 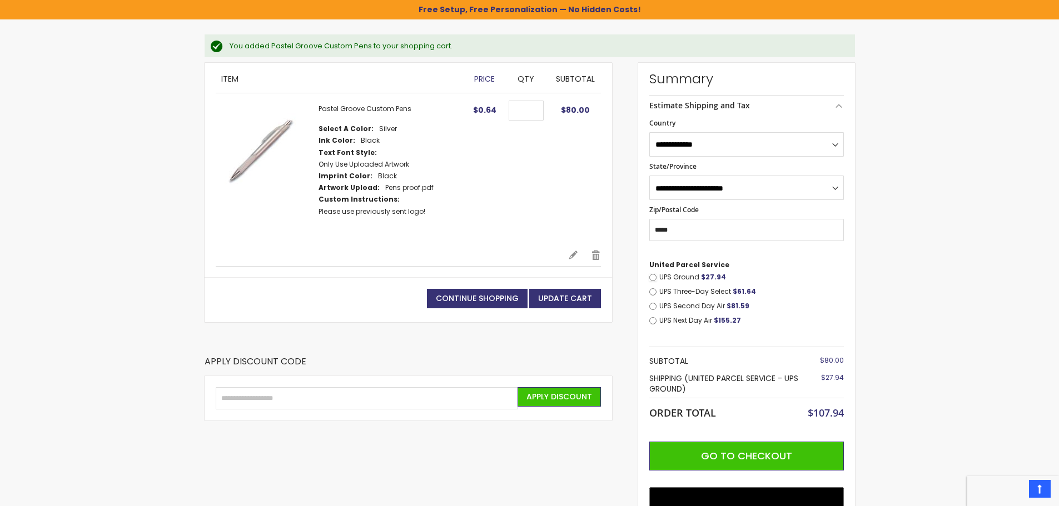 I want to click on label: UPS Ground, so click(x=751, y=277).